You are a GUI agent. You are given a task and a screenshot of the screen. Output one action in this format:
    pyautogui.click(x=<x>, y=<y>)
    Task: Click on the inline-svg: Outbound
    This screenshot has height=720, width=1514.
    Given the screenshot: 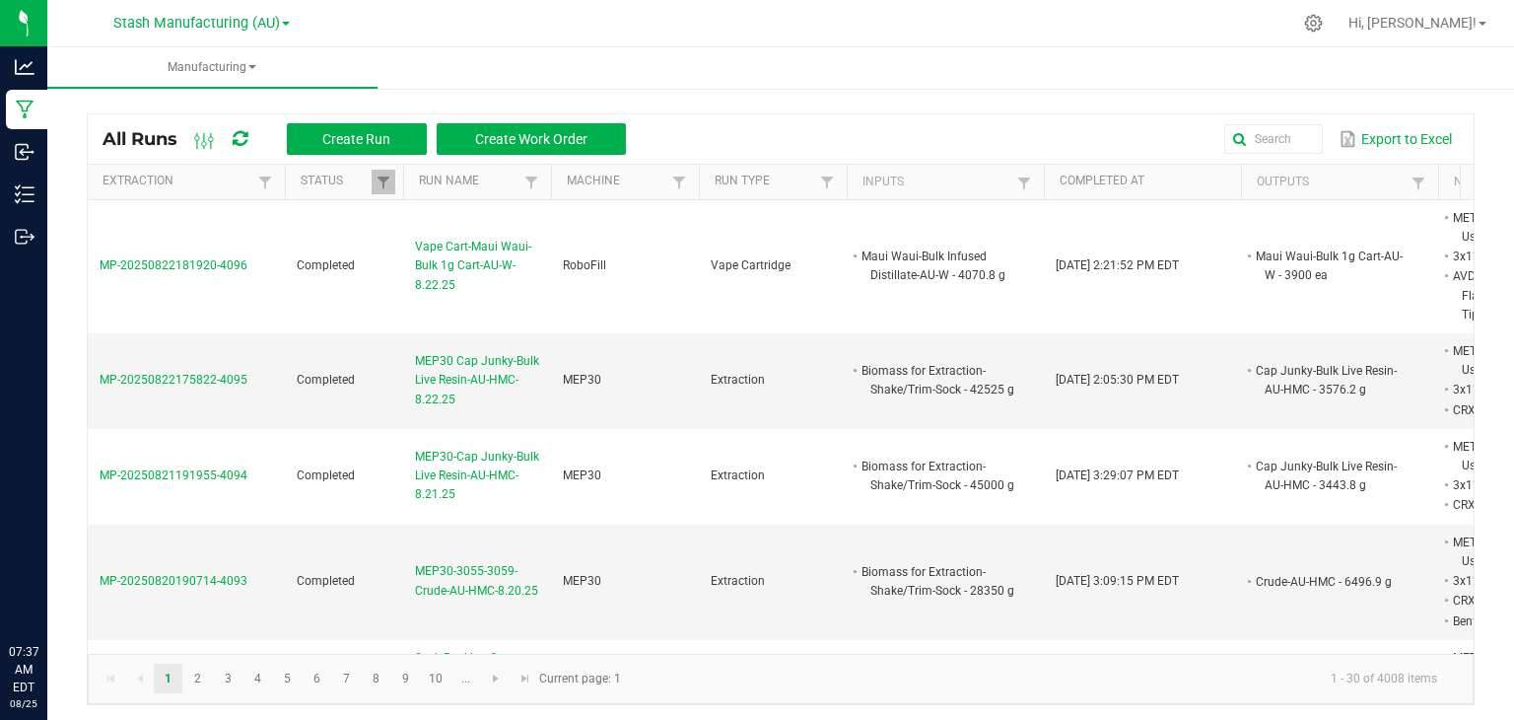 What is the action you would take?
    pyautogui.click(x=25, y=237)
    